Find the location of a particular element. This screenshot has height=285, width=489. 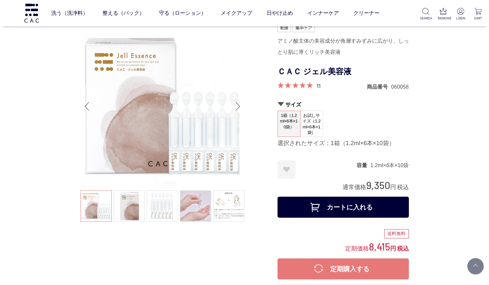

button: 定期購入する is located at coordinates (343, 269).